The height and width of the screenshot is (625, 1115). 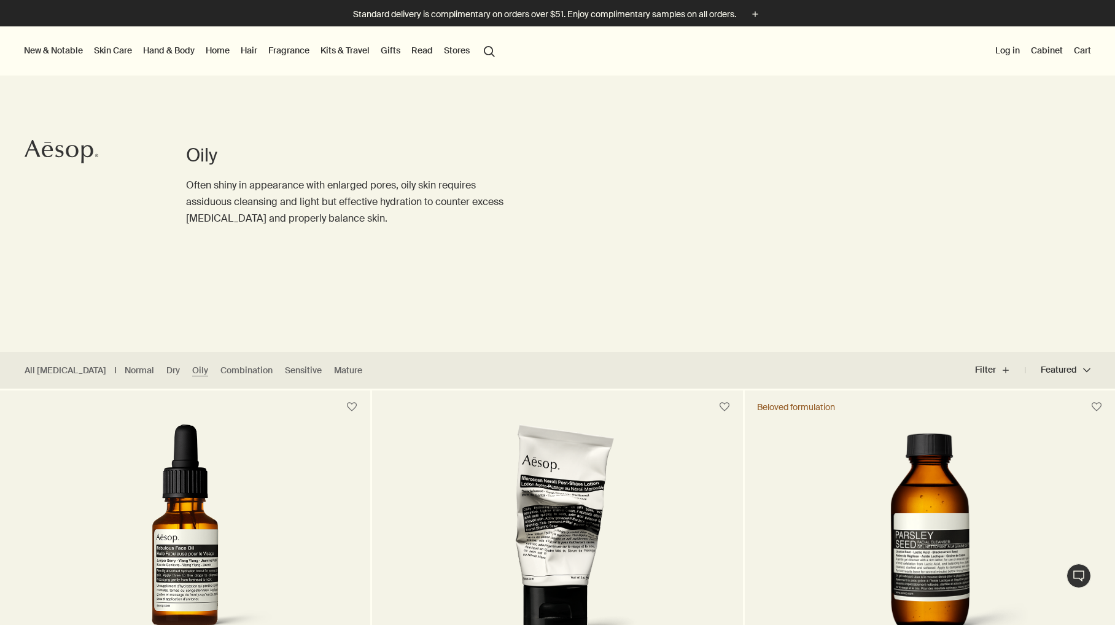 I want to click on button: Stores, so click(x=457, y=50).